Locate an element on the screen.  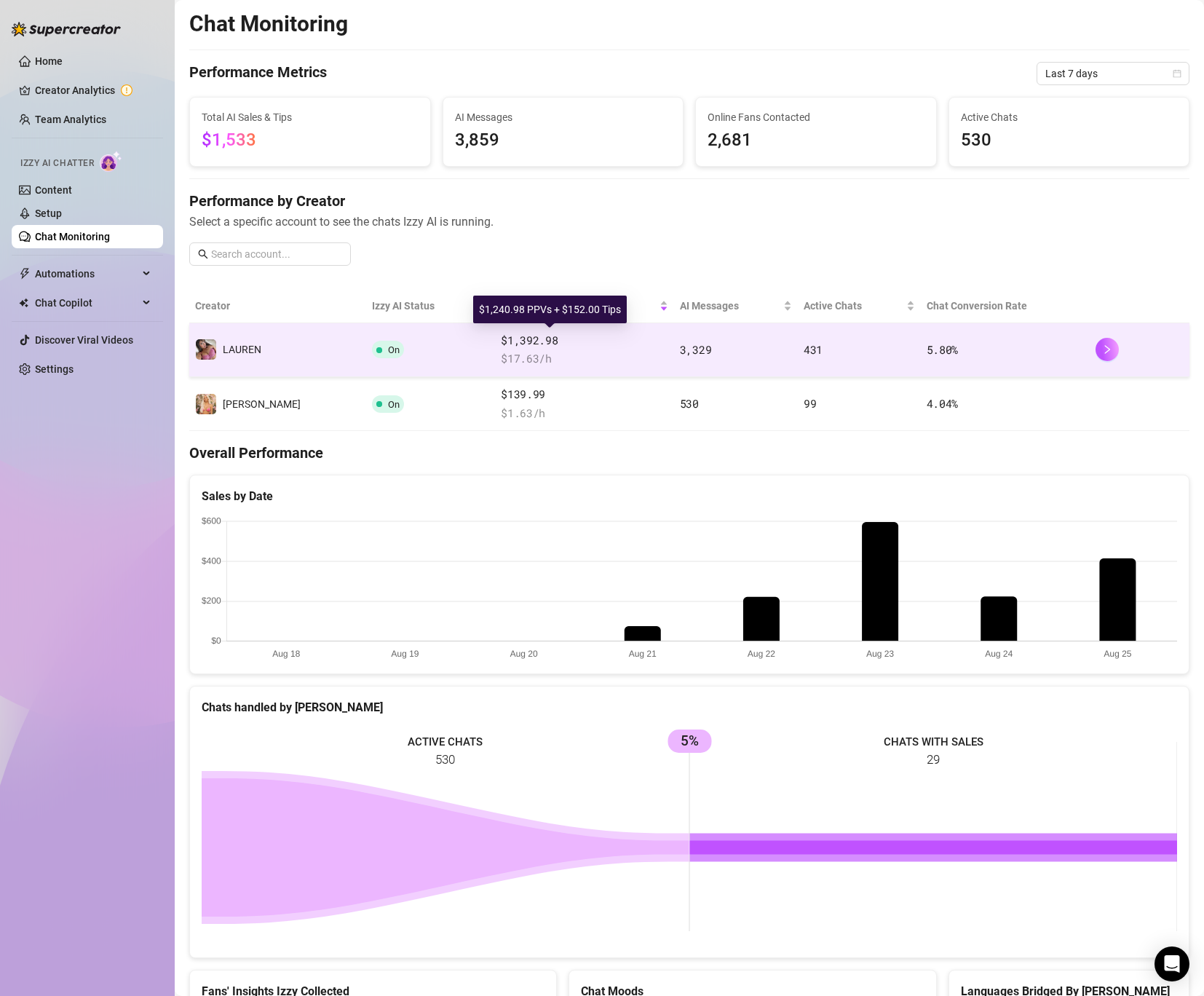
th: Izzy AI Status is located at coordinates (431, 305).